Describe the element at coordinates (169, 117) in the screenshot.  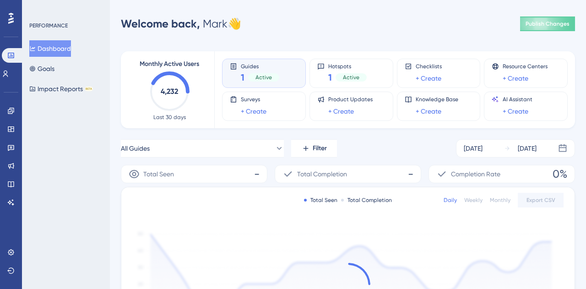
I see `span: Last 30 days` at that location.